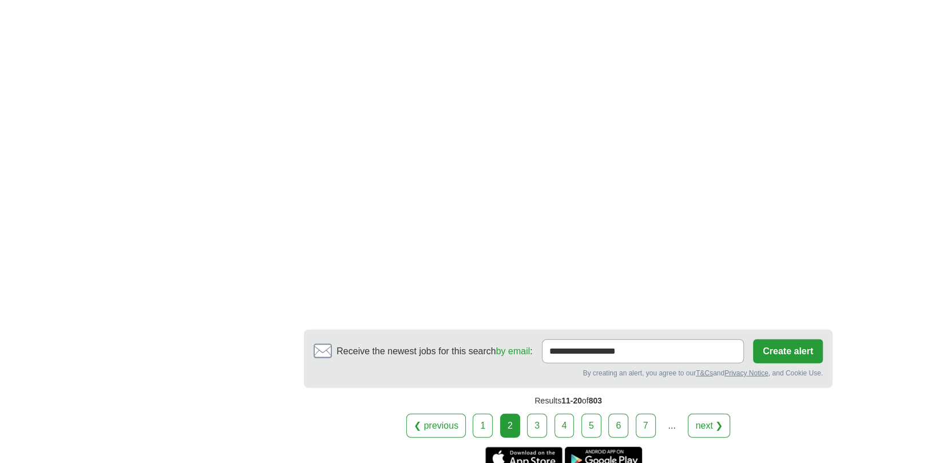 This screenshot has height=463, width=951. What do you see at coordinates (618, 426) in the screenshot?
I see `a: 6` at bounding box center [618, 426].